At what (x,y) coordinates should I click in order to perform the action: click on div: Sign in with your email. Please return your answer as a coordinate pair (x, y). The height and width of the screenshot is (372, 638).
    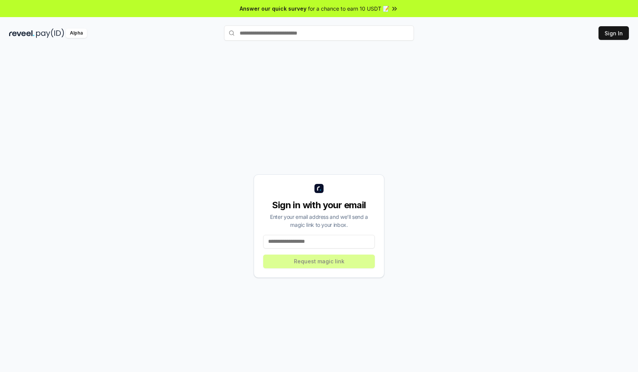
    Looking at the image, I should click on (319, 205).